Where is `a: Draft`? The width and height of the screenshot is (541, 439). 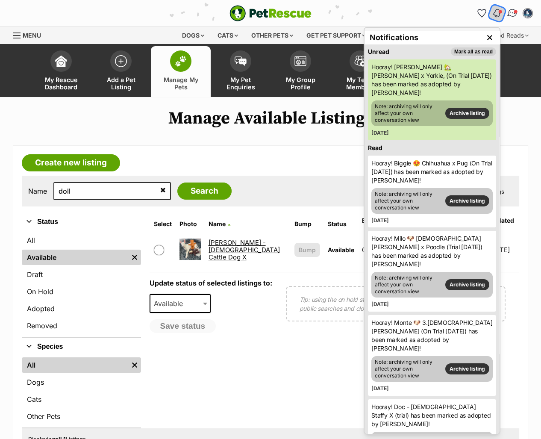
a: Draft is located at coordinates (81, 274).